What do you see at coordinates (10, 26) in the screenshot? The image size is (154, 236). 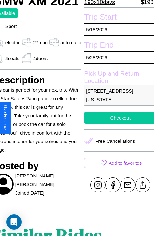 I see `p: Sport` at bounding box center [10, 26].